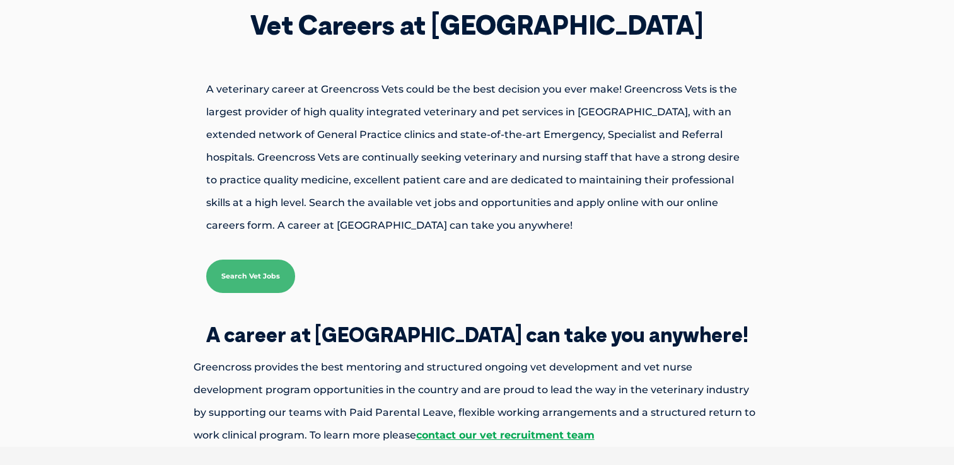 This screenshot has height=465, width=954. Describe the element at coordinates (505, 435) in the screenshot. I see `a: contact our vet recruitment team` at that location.